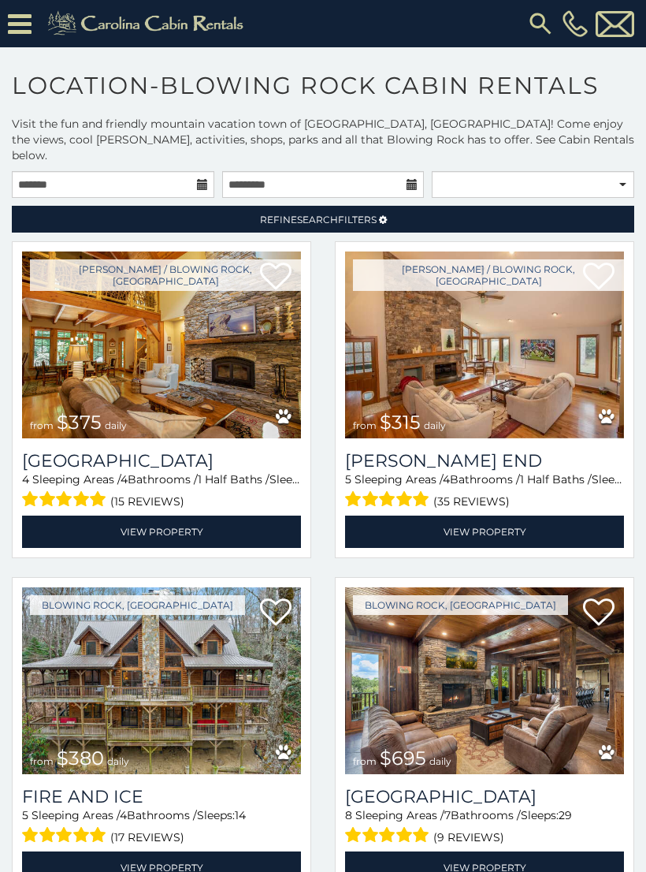 The height and width of the screenshot is (872, 646). What do you see at coordinates (147, 501) in the screenshot?
I see `span: (15 reviews)` at bounding box center [147, 501].